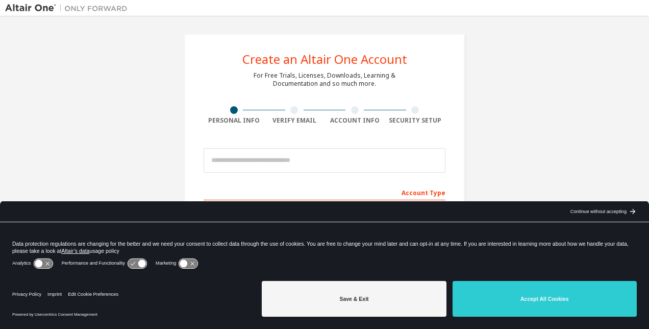  What do you see at coordinates (69, 8) in the screenshot?
I see `img: Altair One` at bounding box center [69, 8].